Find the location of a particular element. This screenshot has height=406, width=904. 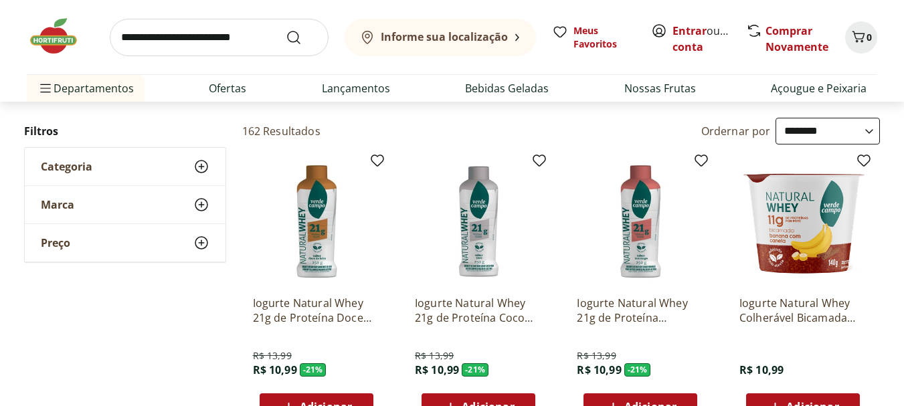

span: Preço is located at coordinates (56, 243).